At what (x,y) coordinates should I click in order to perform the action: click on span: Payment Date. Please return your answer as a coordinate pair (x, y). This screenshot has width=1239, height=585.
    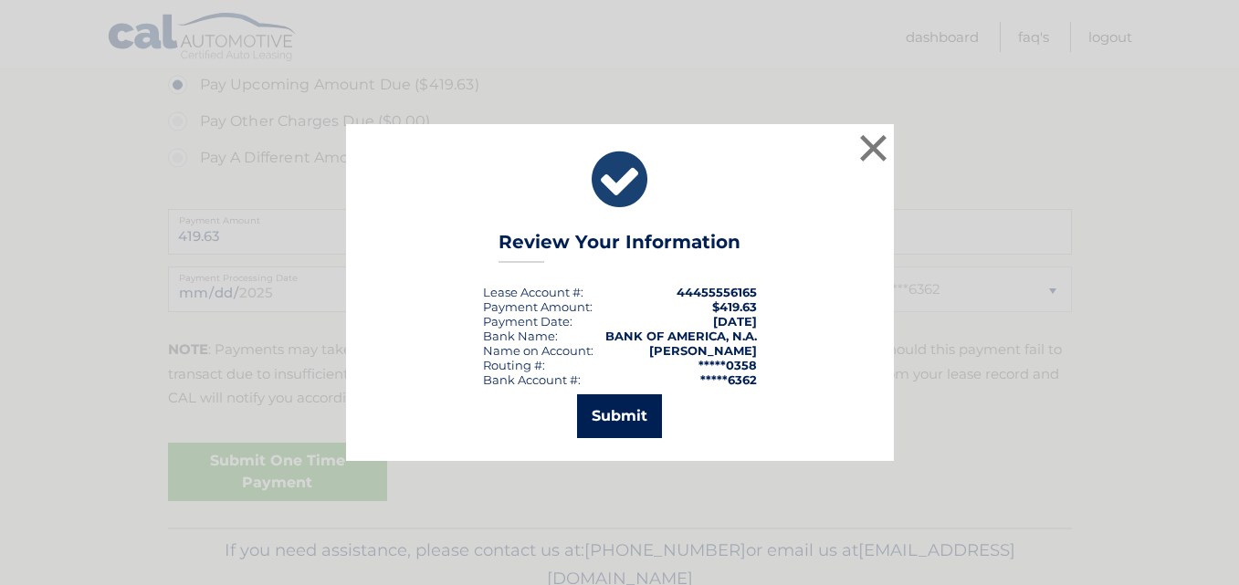
    Looking at the image, I should click on (526, 321).